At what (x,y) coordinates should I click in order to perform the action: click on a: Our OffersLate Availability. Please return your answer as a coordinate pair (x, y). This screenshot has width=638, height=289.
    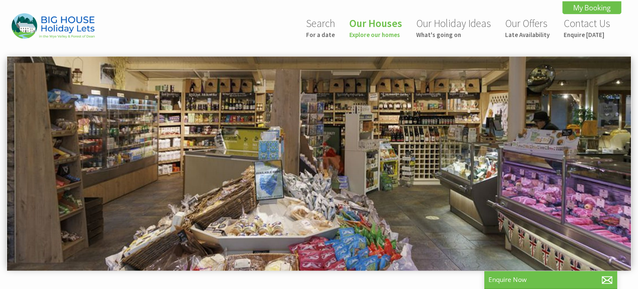
    Looking at the image, I should click on (527, 27).